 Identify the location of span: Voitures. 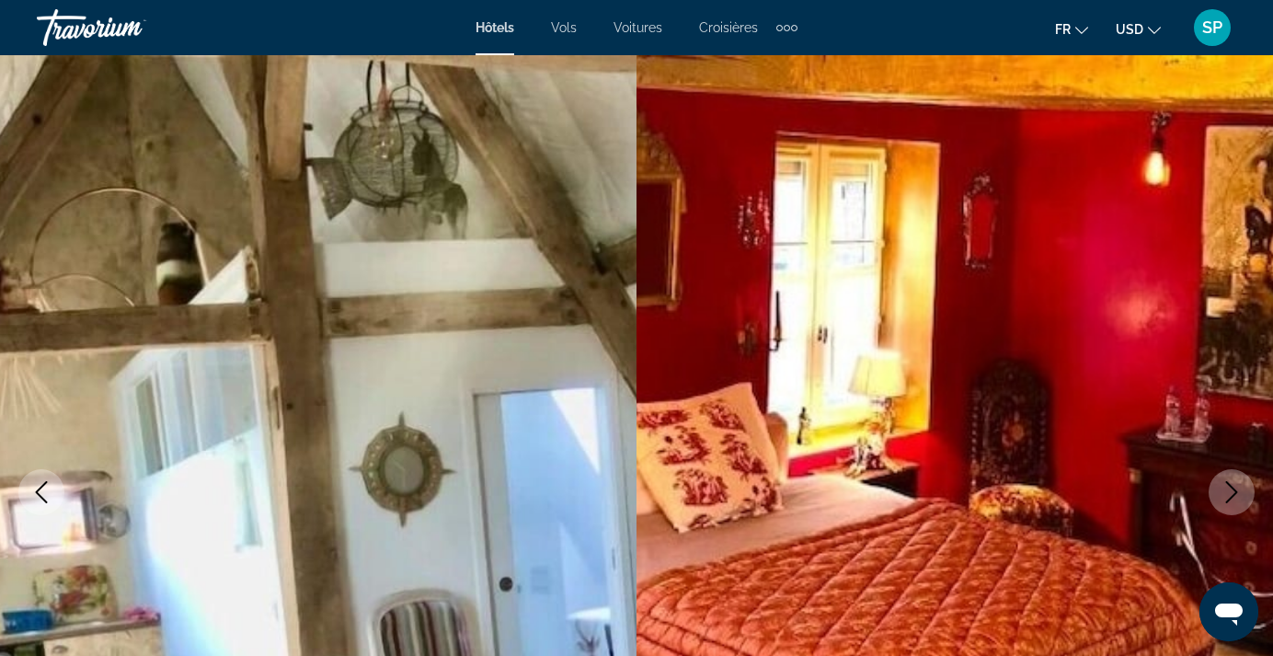
(637, 28).